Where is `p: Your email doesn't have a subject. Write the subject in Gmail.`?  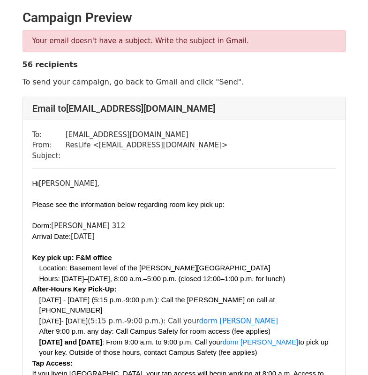 p: Your email doesn't have a subject. Write the subject in Gmail. is located at coordinates (184, 41).